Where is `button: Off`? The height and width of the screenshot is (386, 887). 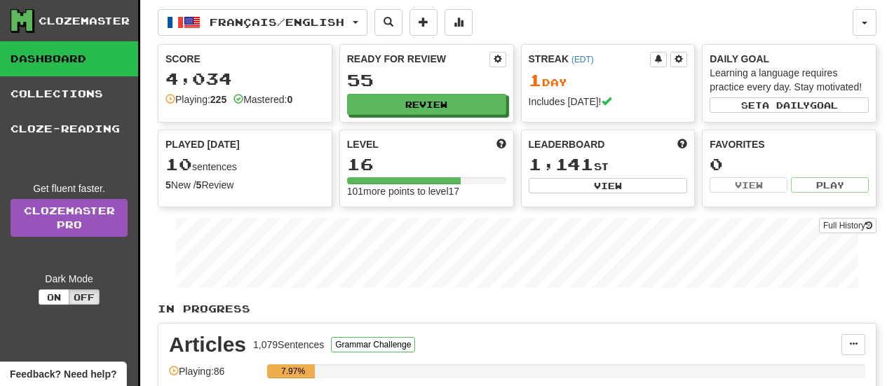
button: Off is located at coordinates (84, 297).